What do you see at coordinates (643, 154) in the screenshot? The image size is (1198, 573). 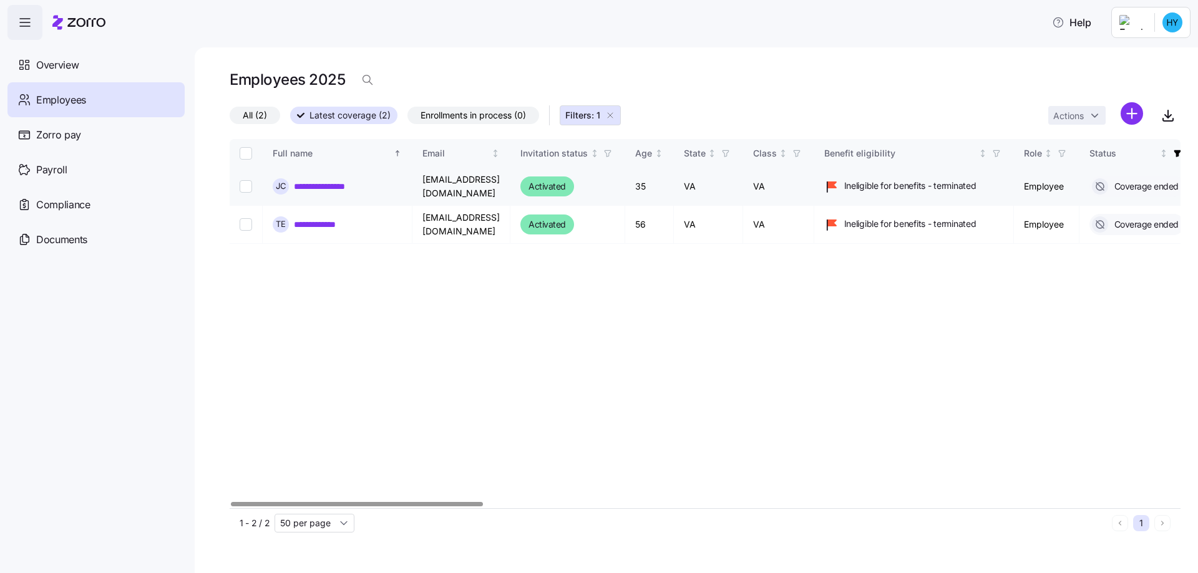 I see `div: Age` at bounding box center [643, 154].